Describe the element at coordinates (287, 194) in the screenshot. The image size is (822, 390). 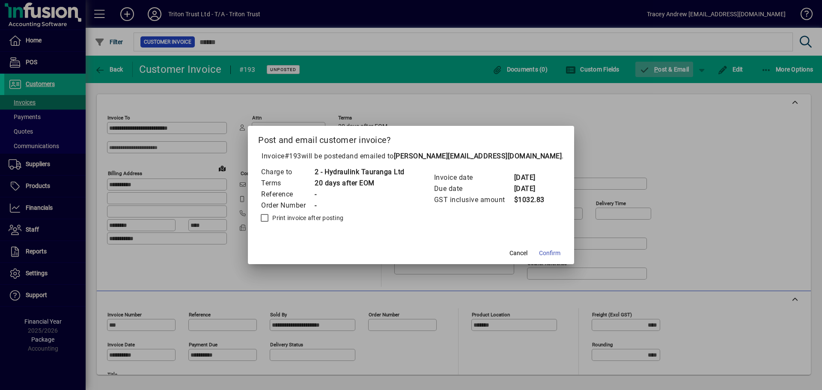
I see `td: Reference` at that location.